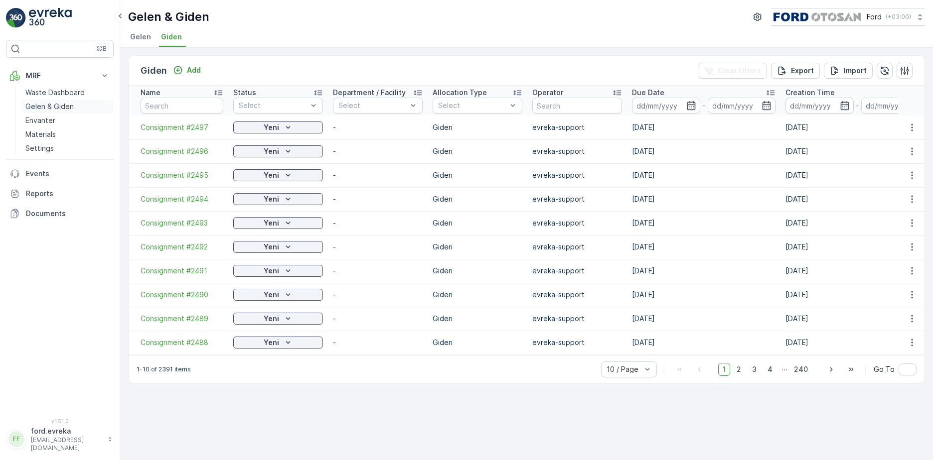  What do you see at coordinates (67, 148) in the screenshot?
I see `a: Settings` at bounding box center [67, 148].